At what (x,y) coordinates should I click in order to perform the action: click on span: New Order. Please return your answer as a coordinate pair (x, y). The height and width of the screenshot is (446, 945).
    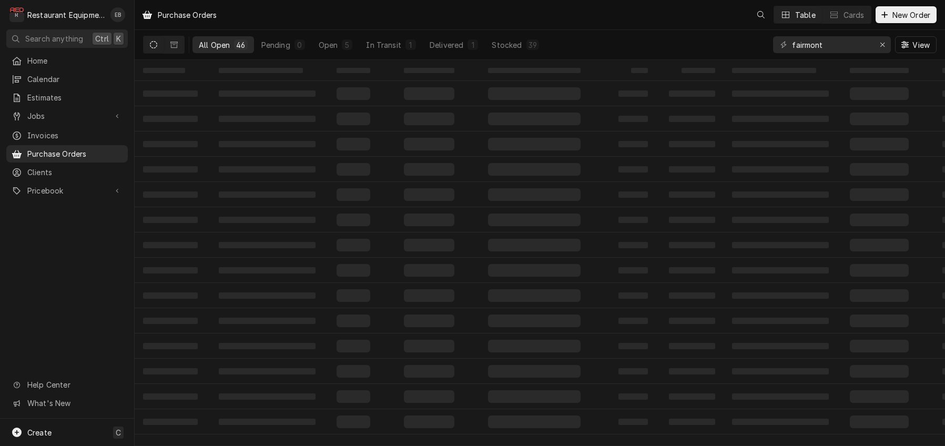
    Looking at the image, I should click on (911, 15).